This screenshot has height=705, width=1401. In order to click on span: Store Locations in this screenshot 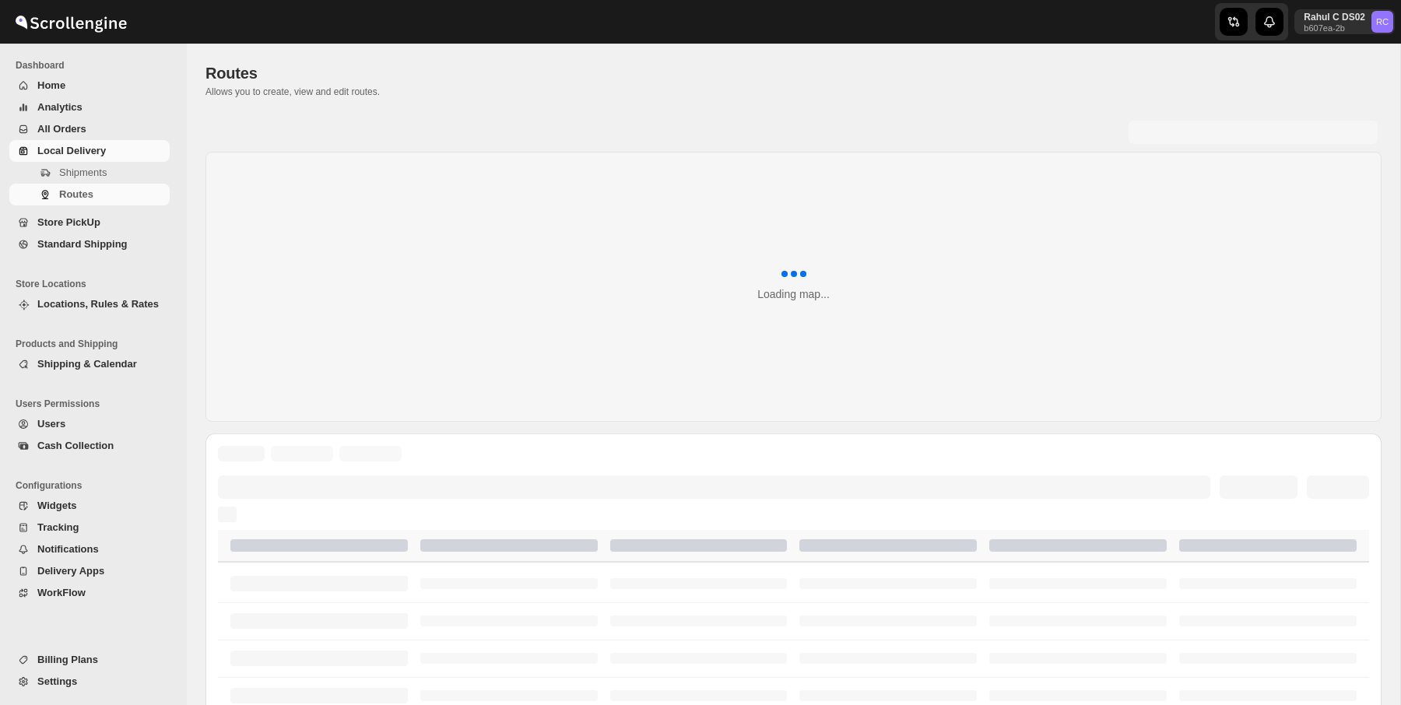, I will do `click(96, 284)`.